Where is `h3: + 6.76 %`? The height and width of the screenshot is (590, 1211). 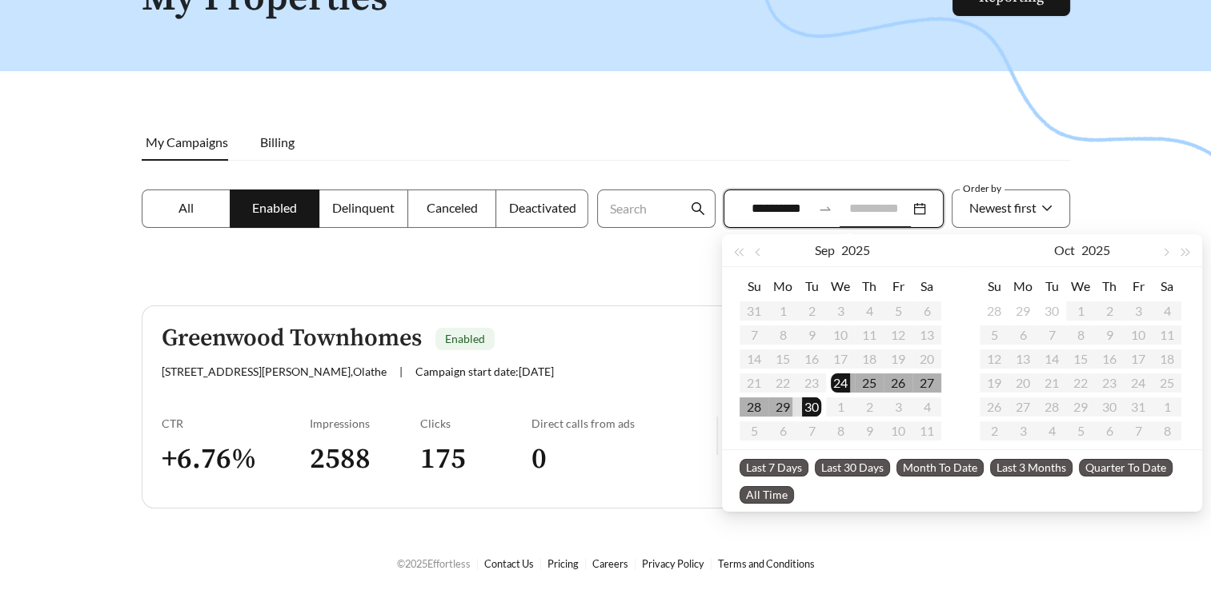
h3: + 6.76 % is located at coordinates (235, 459).